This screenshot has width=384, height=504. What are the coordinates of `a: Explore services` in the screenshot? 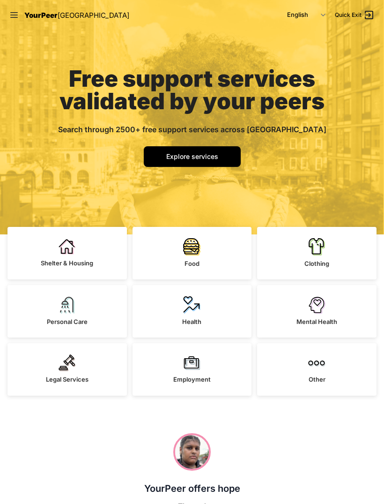 It's located at (192, 156).